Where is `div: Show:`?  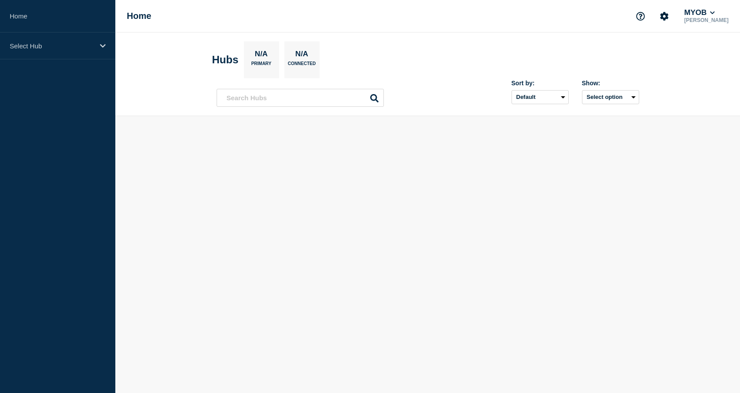 div: Show: is located at coordinates (610, 83).